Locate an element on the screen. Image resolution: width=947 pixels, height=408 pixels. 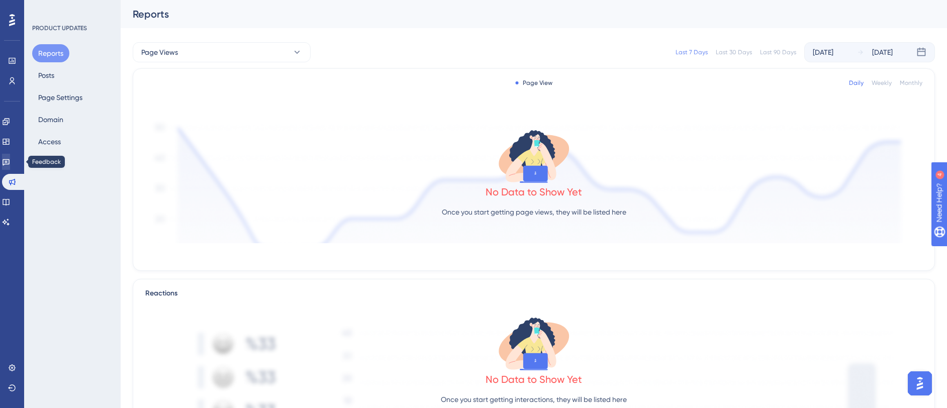
span: Page Views is located at coordinates (159, 52).